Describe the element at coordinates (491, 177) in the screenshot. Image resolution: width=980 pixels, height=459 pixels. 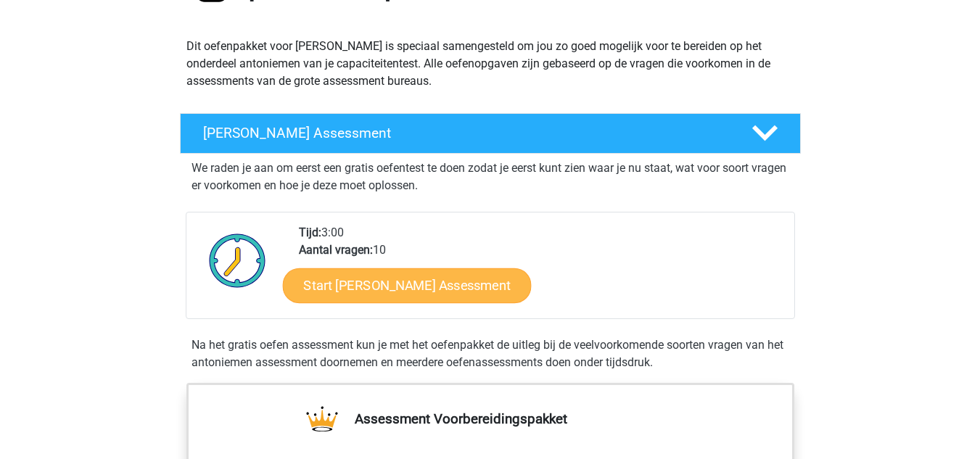
I see `p: We raden je aan om eerst een gratis oefentest te doen zodat je eerst kunt zien waar je nu staat, ...` at that location.